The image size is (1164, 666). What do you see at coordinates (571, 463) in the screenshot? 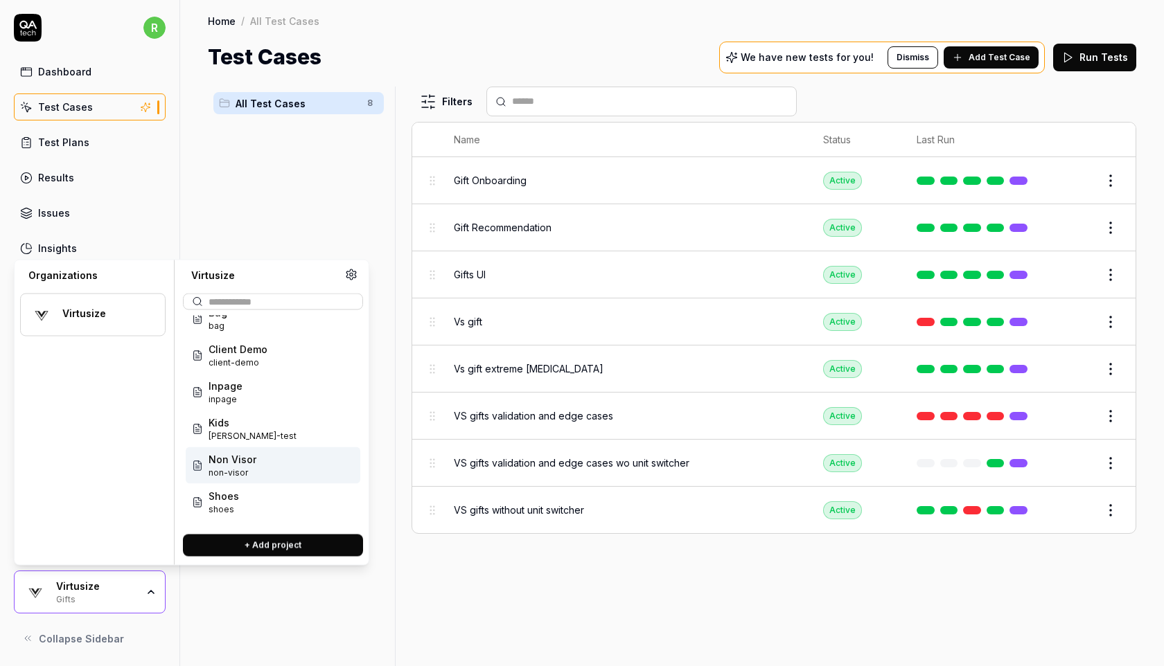
I see `span: VS gifts validation and edge cases wo unit switcher` at bounding box center [571, 463].